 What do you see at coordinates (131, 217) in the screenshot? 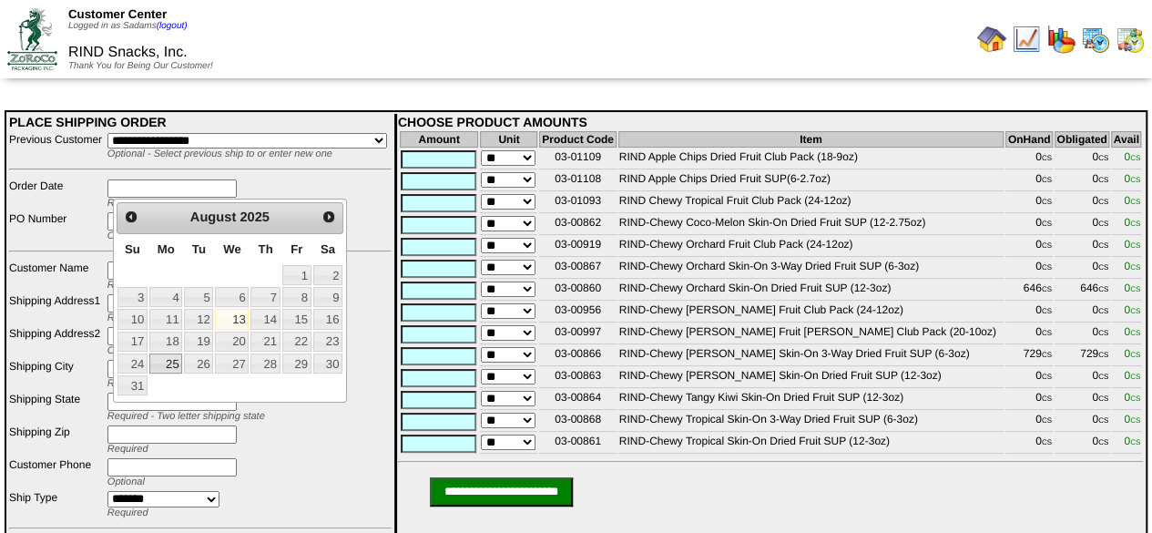
I see `a: Prev` at bounding box center [131, 217].